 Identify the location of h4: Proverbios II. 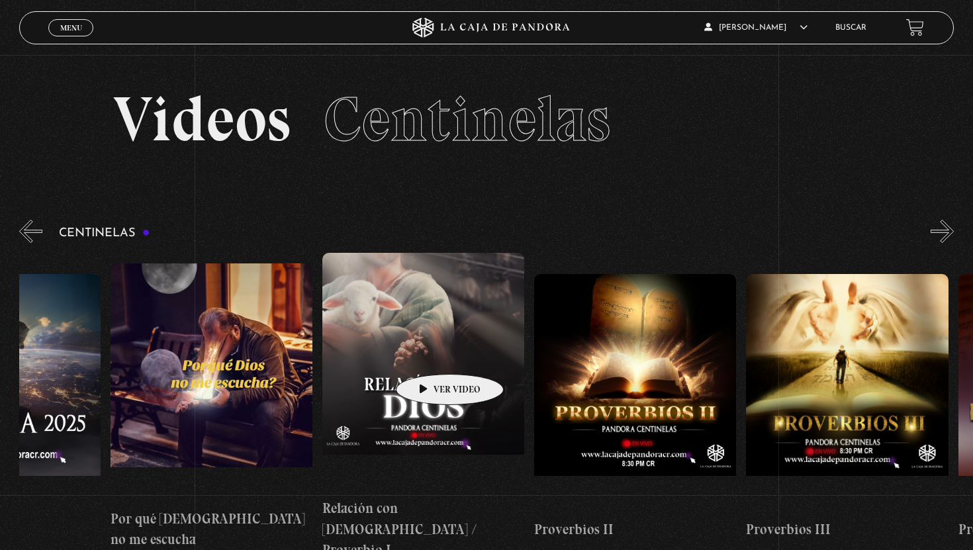
(634, 529).